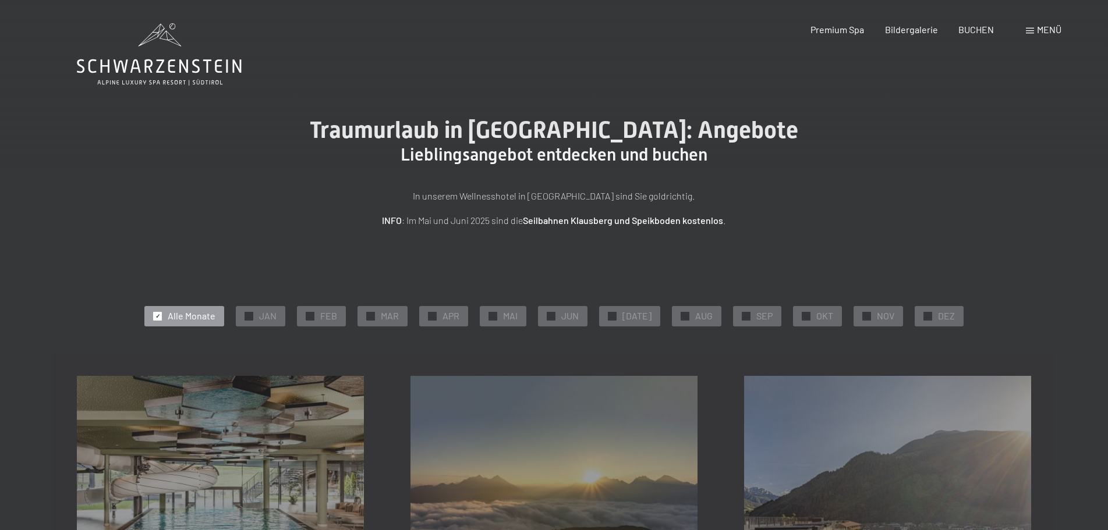 This screenshot has width=1108, height=530. I want to click on strong: Seilbahnen Klausberg und Speikboden kostenlos, so click(623, 220).